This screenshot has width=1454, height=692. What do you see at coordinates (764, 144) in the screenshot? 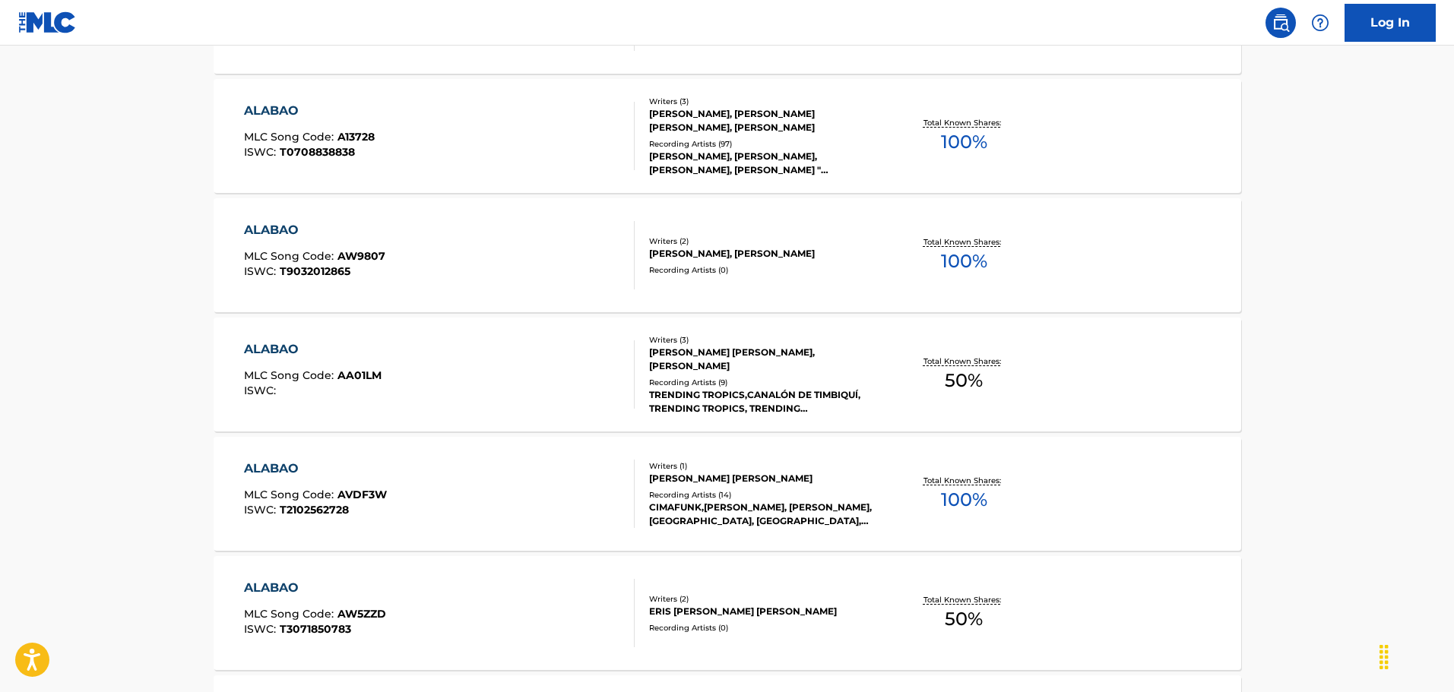
I see `div: Recording Artists ( 97 )` at bounding box center [764, 144].